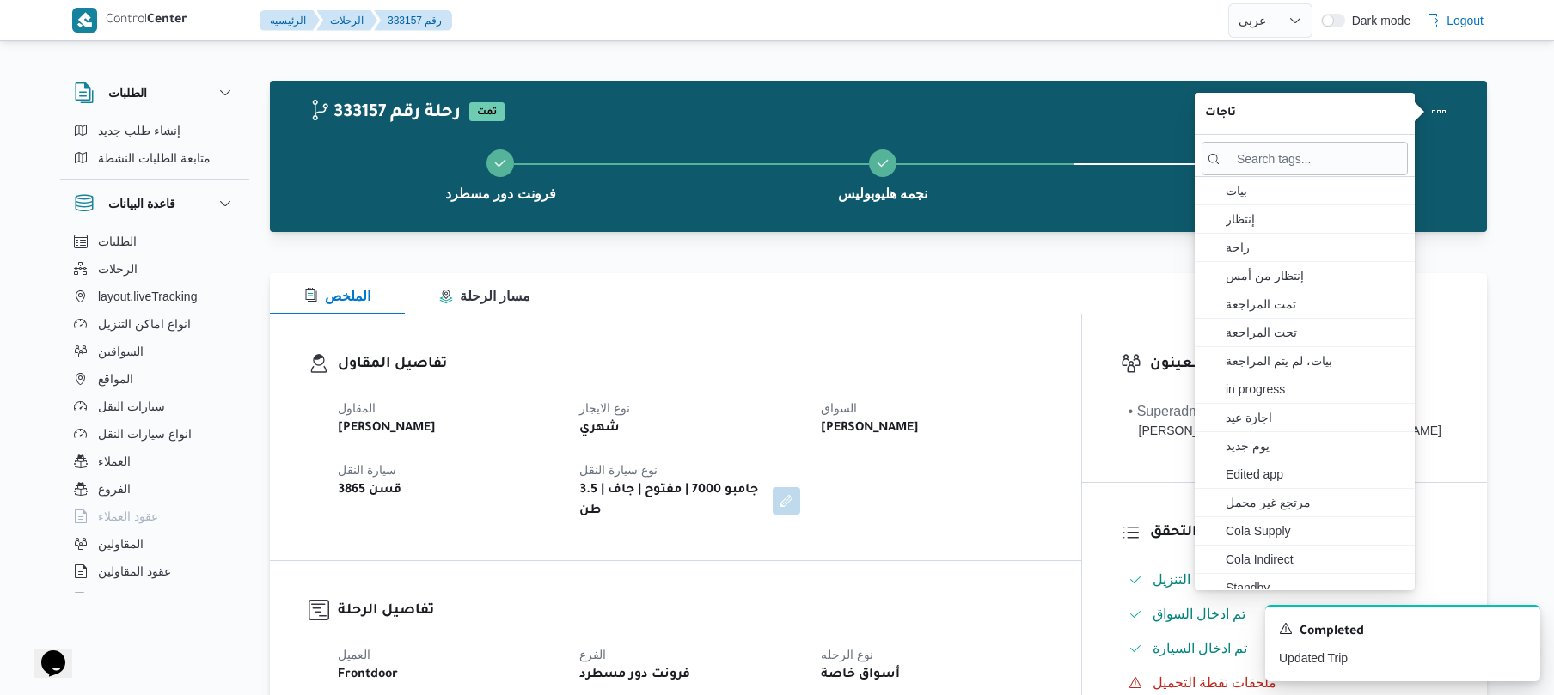 The height and width of the screenshot is (695, 1554). What do you see at coordinates (155, 572) in the screenshot?
I see `button: عقود المقاولين` at bounding box center [155, 572].